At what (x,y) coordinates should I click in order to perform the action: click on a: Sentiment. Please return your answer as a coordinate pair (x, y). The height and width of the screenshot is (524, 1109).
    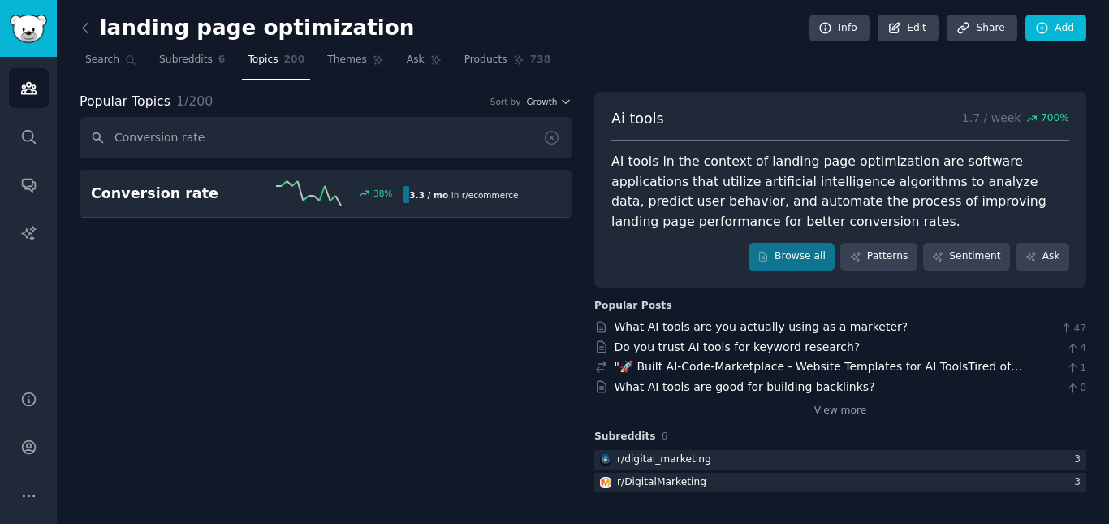
    Looking at the image, I should click on (966, 257).